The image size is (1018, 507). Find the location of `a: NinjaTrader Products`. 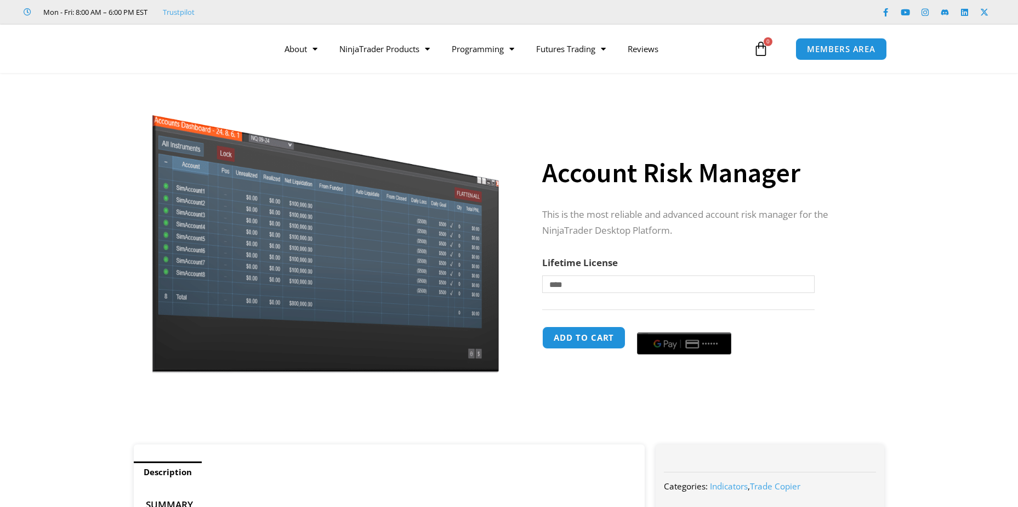

a: NinjaTrader Products is located at coordinates (384, 49).